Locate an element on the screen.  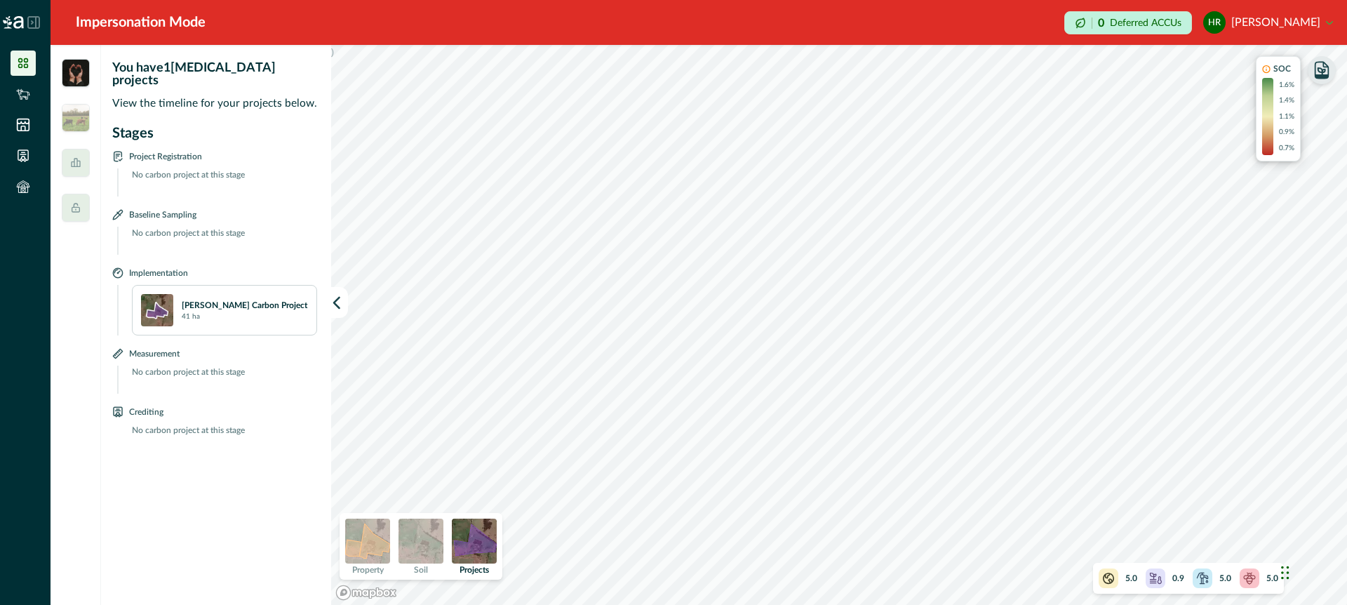
p: SOC is located at coordinates (1282, 69).